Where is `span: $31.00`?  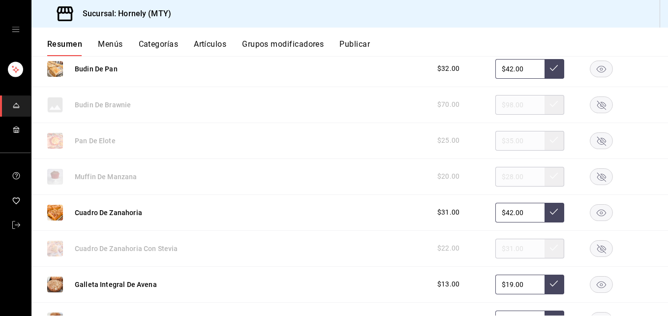
span: $31.00 is located at coordinates (448, 212).